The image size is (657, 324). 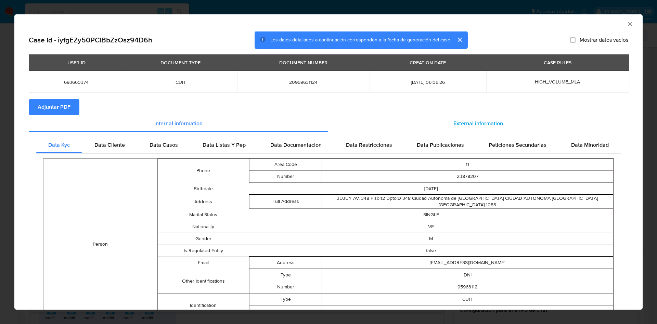 I want to click on span: Adjuntar PDF, so click(x=54, y=107).